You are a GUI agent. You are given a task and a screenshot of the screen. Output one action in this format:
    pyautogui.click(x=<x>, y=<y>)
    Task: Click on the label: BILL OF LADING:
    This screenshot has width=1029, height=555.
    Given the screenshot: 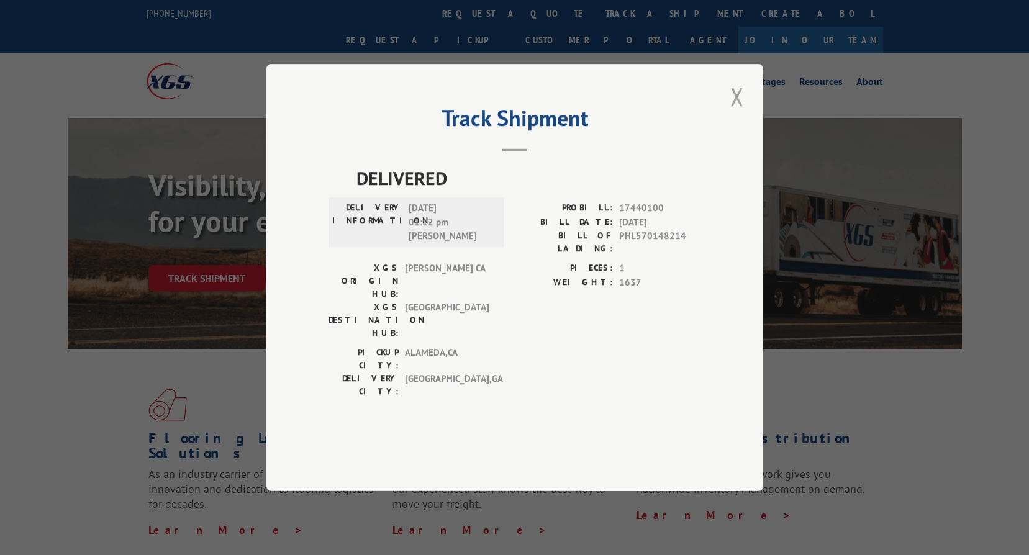 What is the action you would take?
    pyautogui.click(x=564, y=242)
    